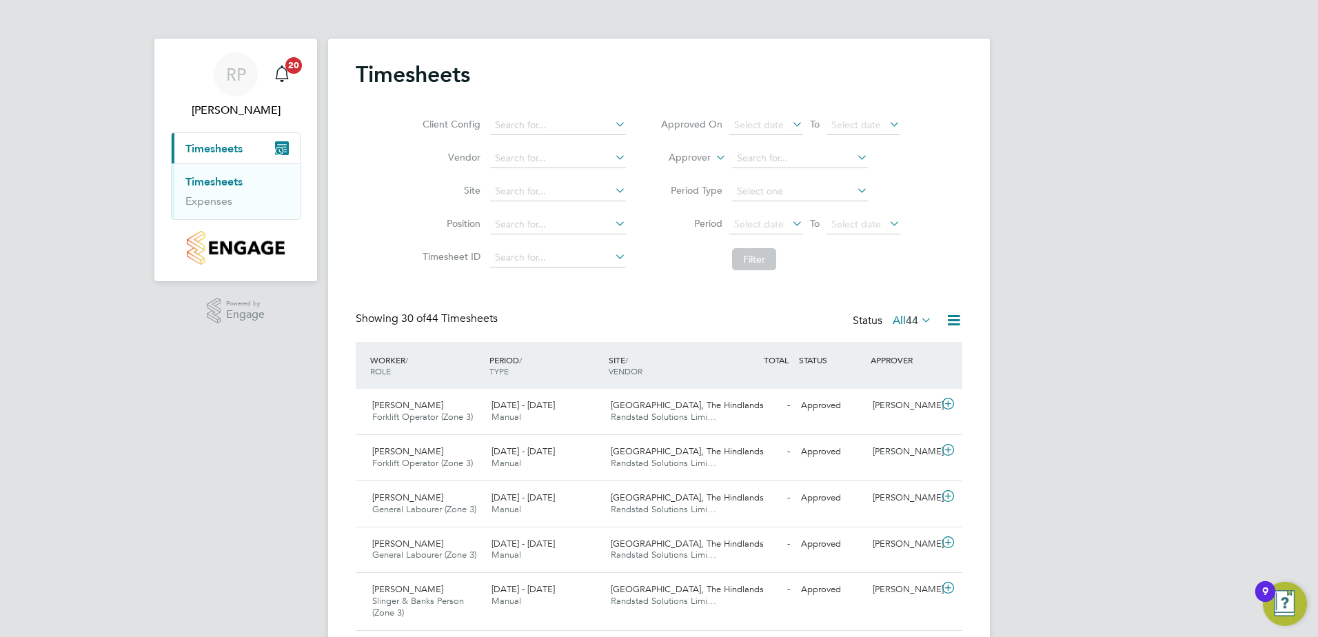 This screenshot has width=1318, height=637. Describe the element at coordinates (1285, 604) in the screenshot. I see `button: Open Resource Center, 9 new notifications` at that location.